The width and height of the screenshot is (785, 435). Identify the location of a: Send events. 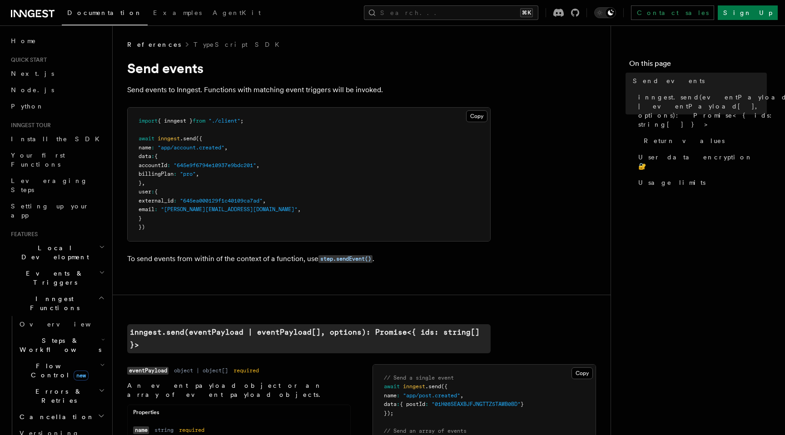
(698, 81).